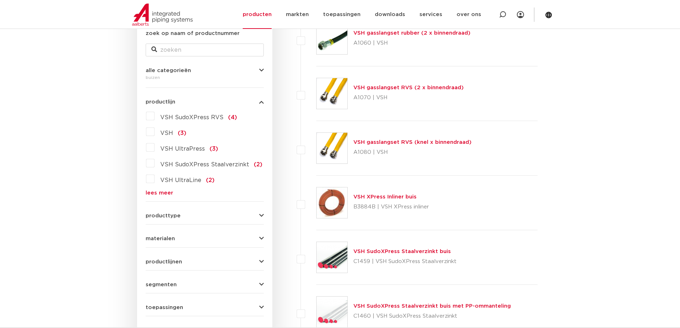 Image resolution: width=680 pixels, height=328 pixels. I want to click on p: C1459 | VSH SudoXPress Staalverzinkt, so click(405, 262).